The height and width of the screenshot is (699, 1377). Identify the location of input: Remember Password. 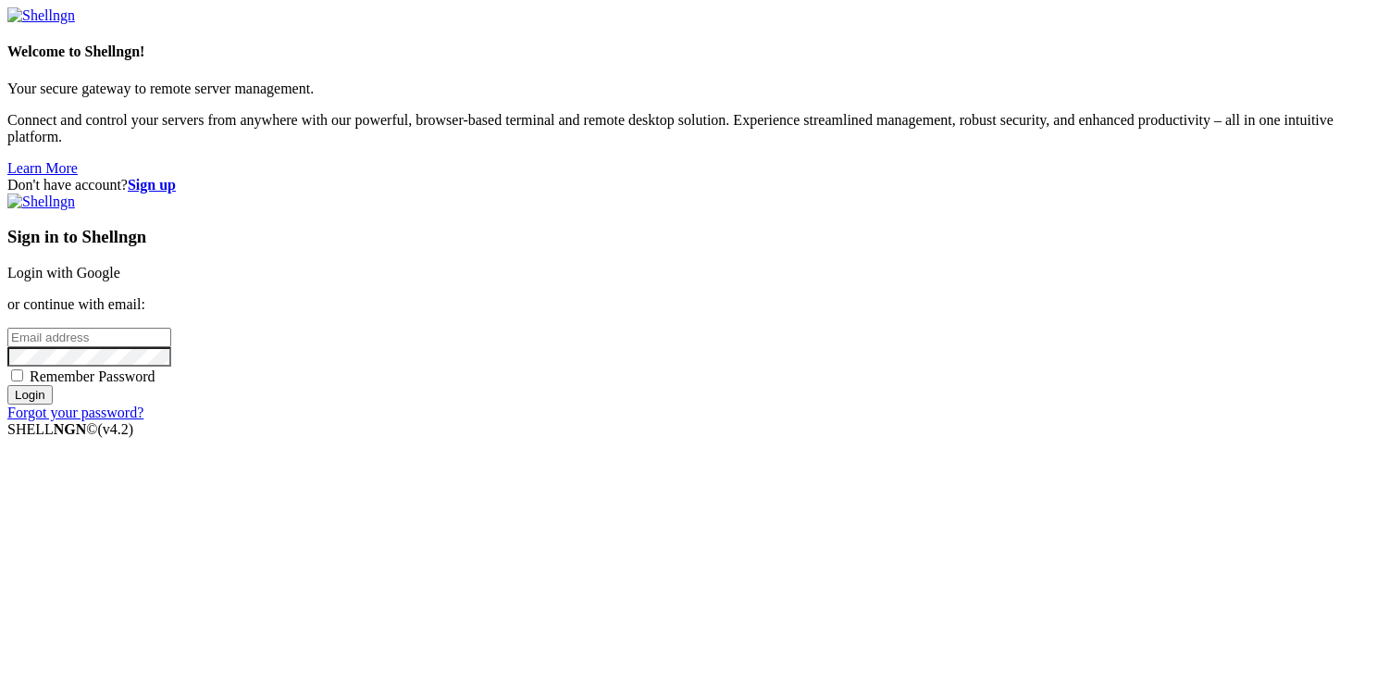
(17, 375).